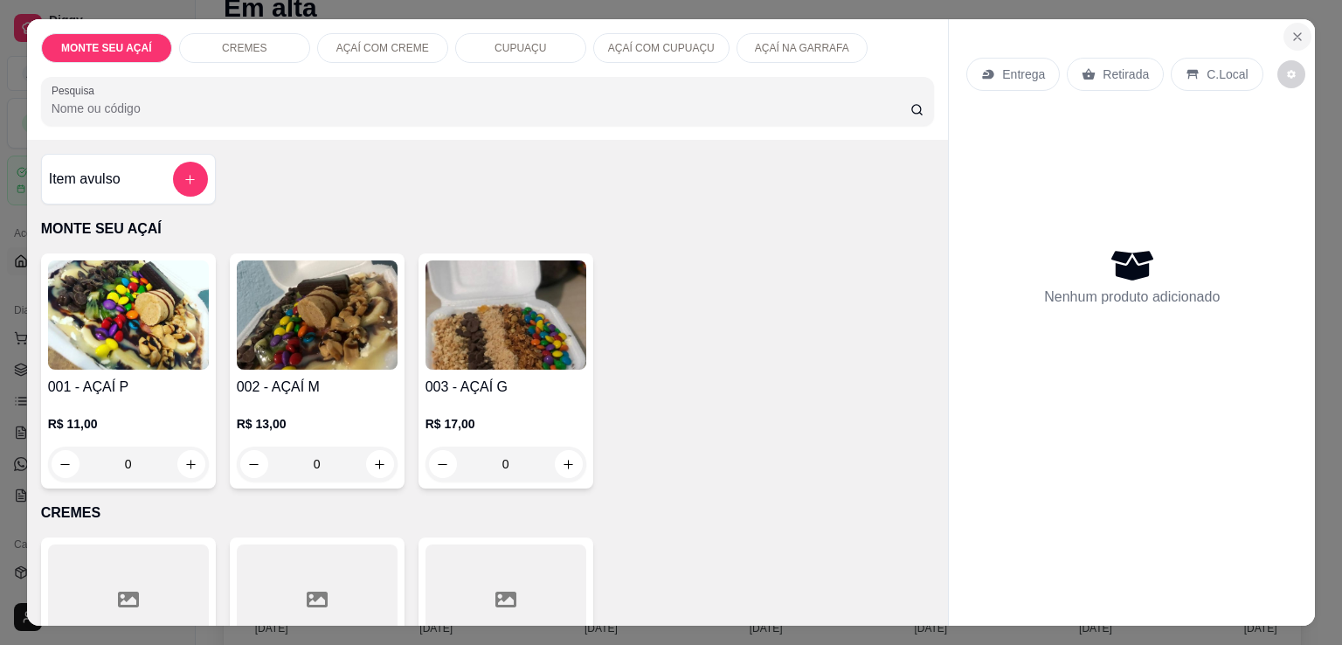 This screenshot has width=1342, height=645. I want to click on h4: Item avulso, so click(85, 179).